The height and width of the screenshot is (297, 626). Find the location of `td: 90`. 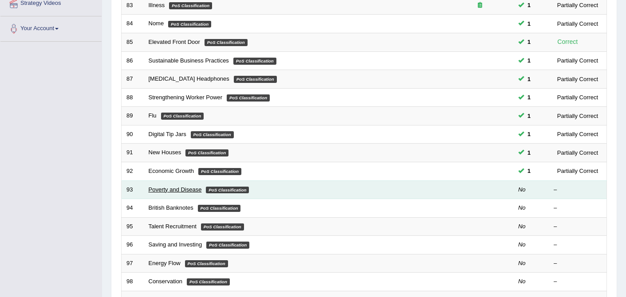

td: 90 is located at coordinates (133, 134).